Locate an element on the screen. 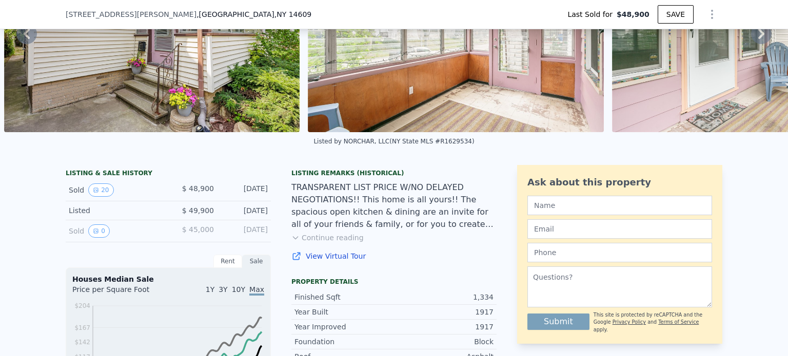  div: Ask about this property is located at coordinates (619, 183).